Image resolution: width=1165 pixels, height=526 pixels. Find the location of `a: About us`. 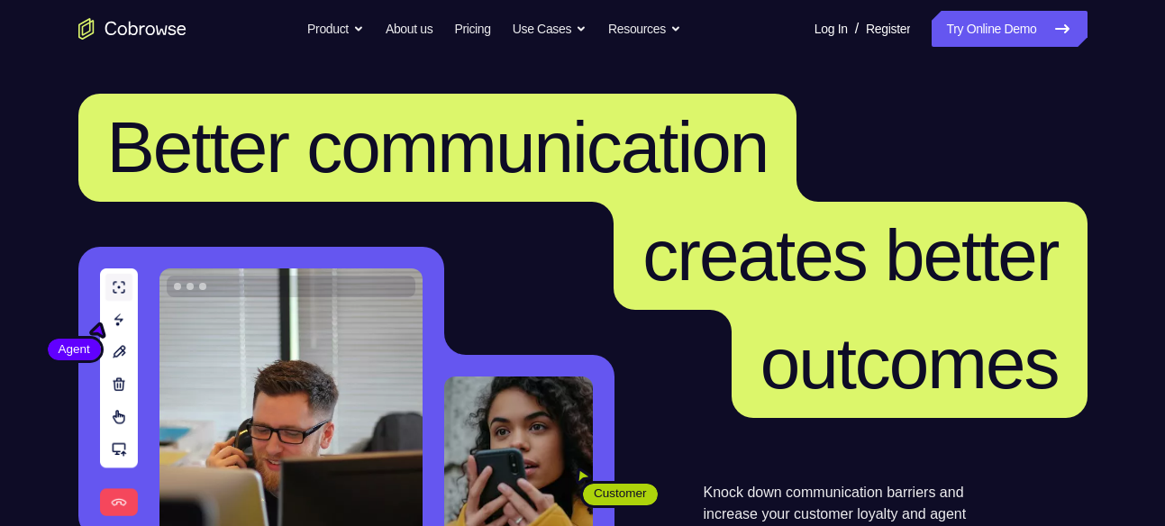

a: About us is located at coordinates (409, 29).